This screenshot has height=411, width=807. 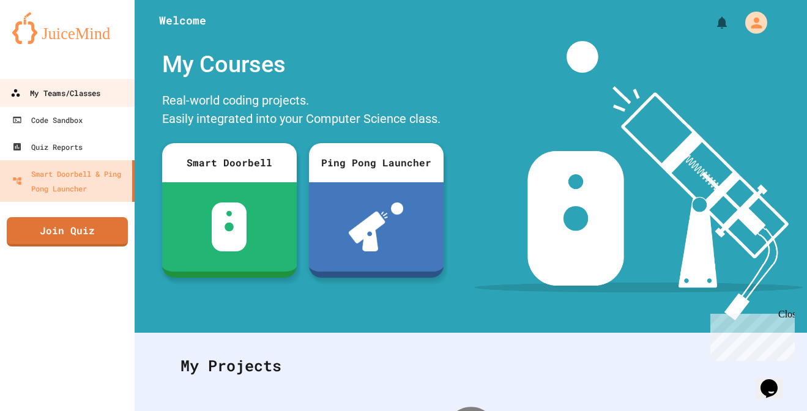 What do you see at coordinates (303, 64) in the screenshot?
I see `div: My Courses` at bounding box center [303, 64].